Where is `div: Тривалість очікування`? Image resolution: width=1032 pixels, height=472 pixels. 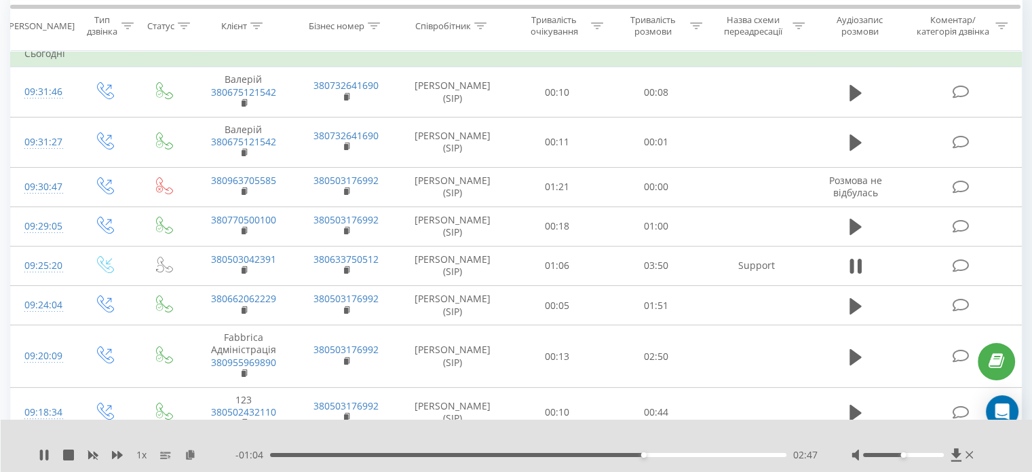
div: Тривалість очікування is located at coordinates (555, 26).